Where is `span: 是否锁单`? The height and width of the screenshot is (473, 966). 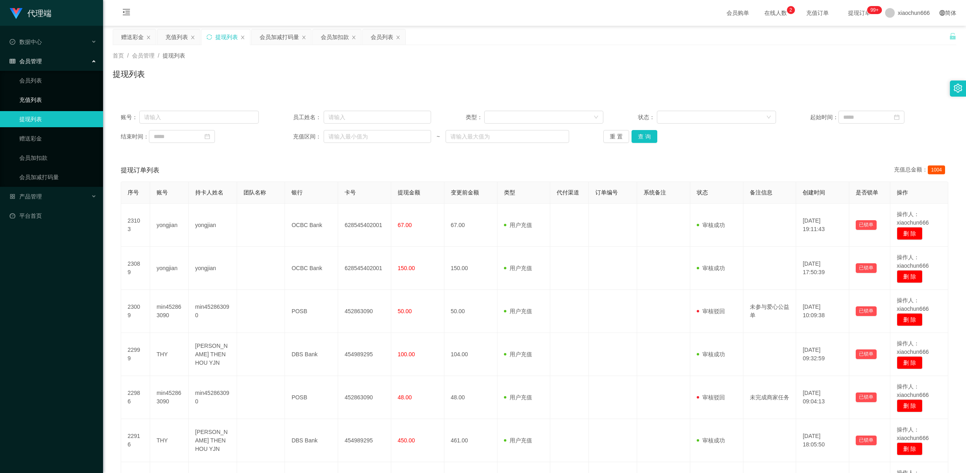
span: 是否锁单 is located at coordinates (867, 192).